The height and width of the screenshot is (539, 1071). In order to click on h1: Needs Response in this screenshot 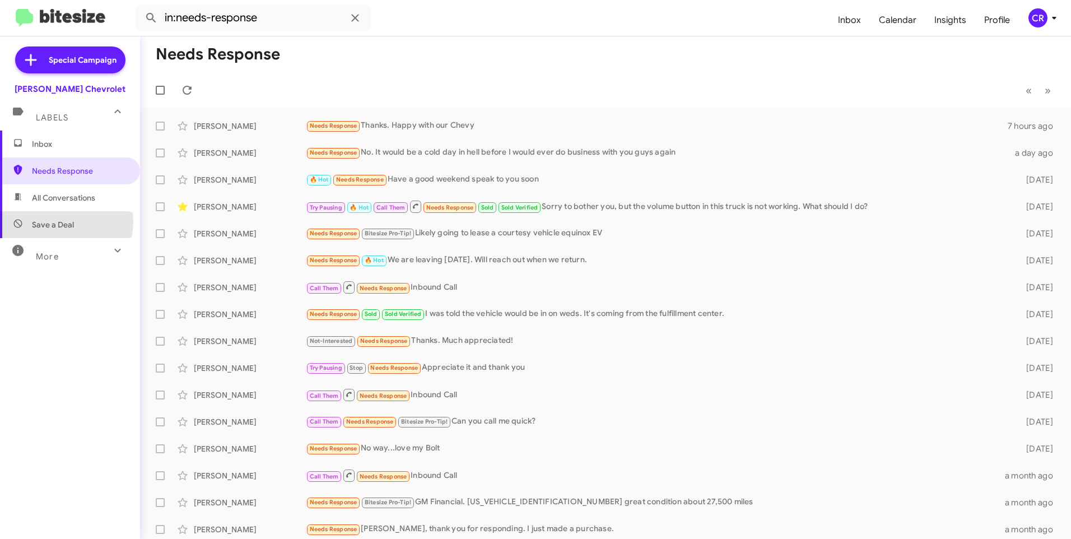, I will do `click(218, 54)`.